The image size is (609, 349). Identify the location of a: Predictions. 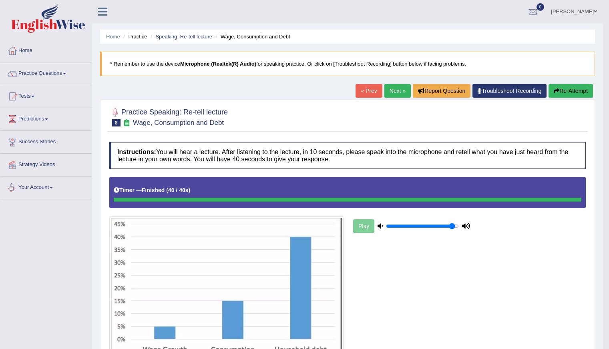
(46, 118).